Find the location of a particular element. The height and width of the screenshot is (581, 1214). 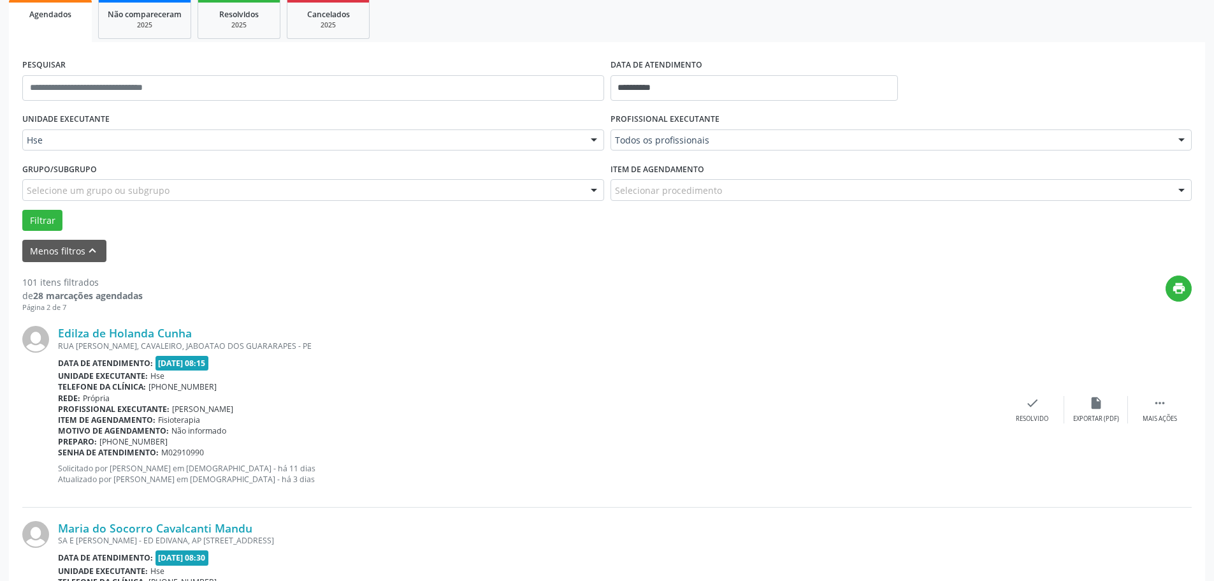

div: 101 itens filtrados is located at coordinates (82, 282).